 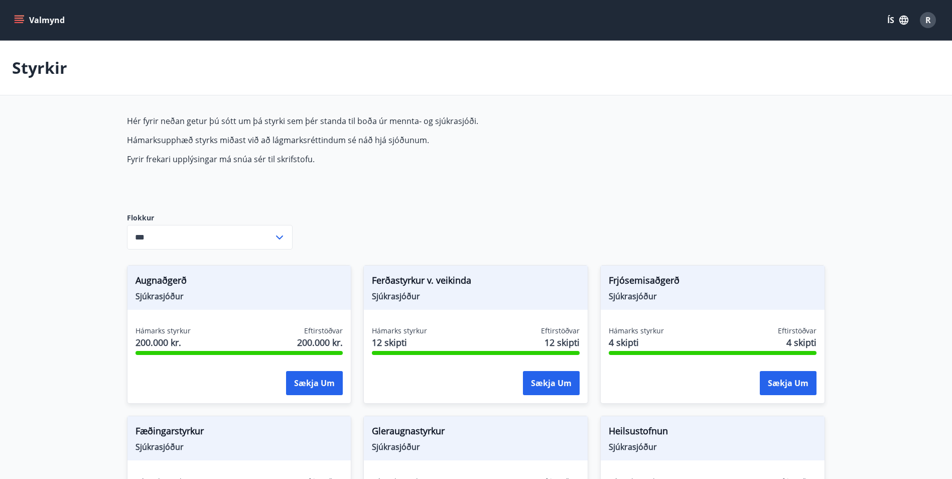 I want to click on span: R, so click(x=928, y=20).